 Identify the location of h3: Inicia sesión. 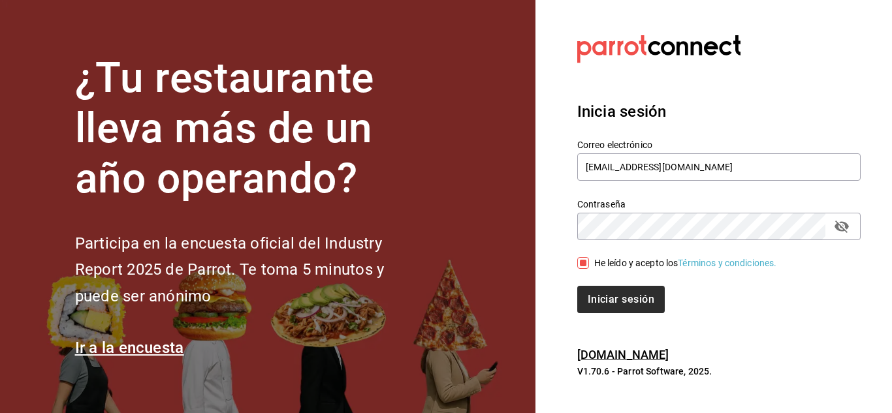
(719, 112).